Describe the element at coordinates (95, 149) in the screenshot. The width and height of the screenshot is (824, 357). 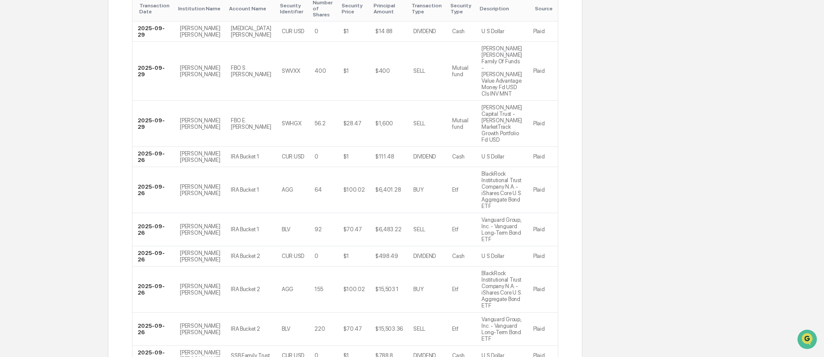
I see `span: Pylon` at that location.